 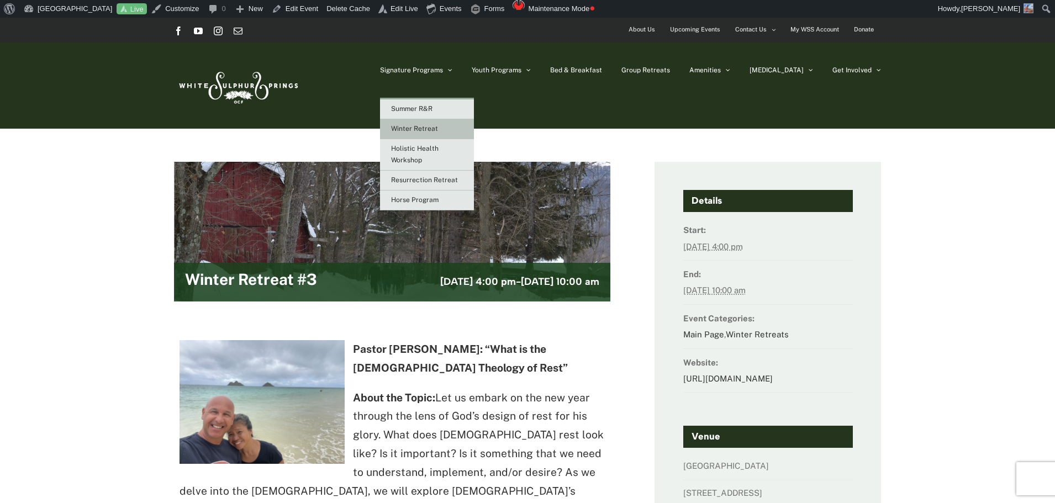 I want to click on span: Get Involved, so click(x=852, y=70).